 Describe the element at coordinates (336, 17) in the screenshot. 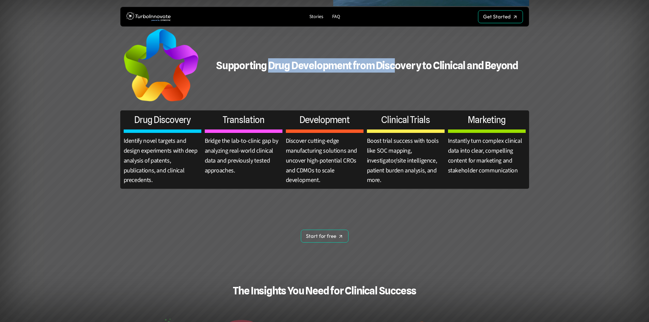

I see `p: FAQ` at that location.